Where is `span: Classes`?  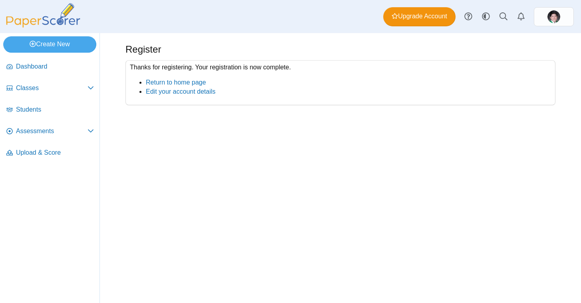 span: Classes is located at coordinates (52, 88).